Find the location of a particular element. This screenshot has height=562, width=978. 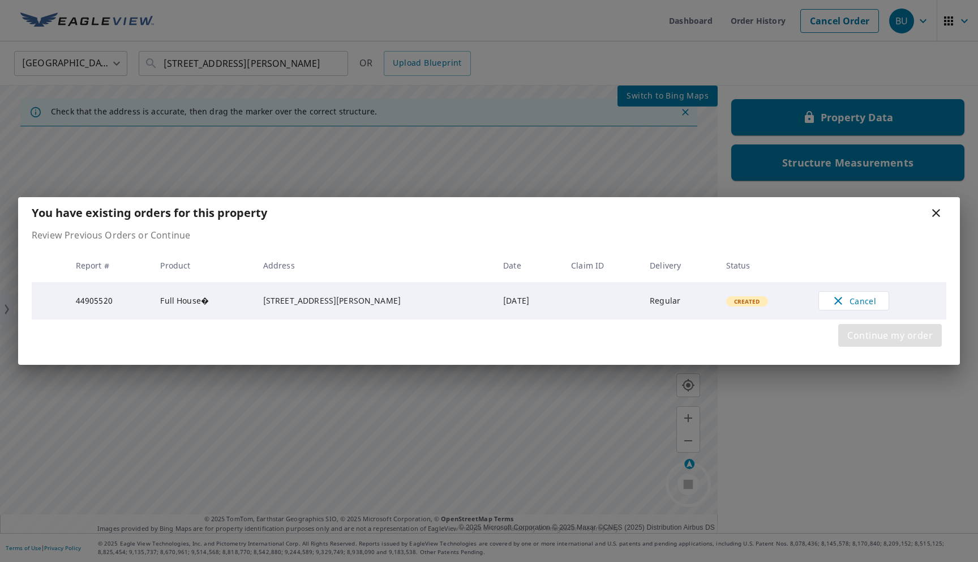

span: Created is located at coordinates (747, 301).